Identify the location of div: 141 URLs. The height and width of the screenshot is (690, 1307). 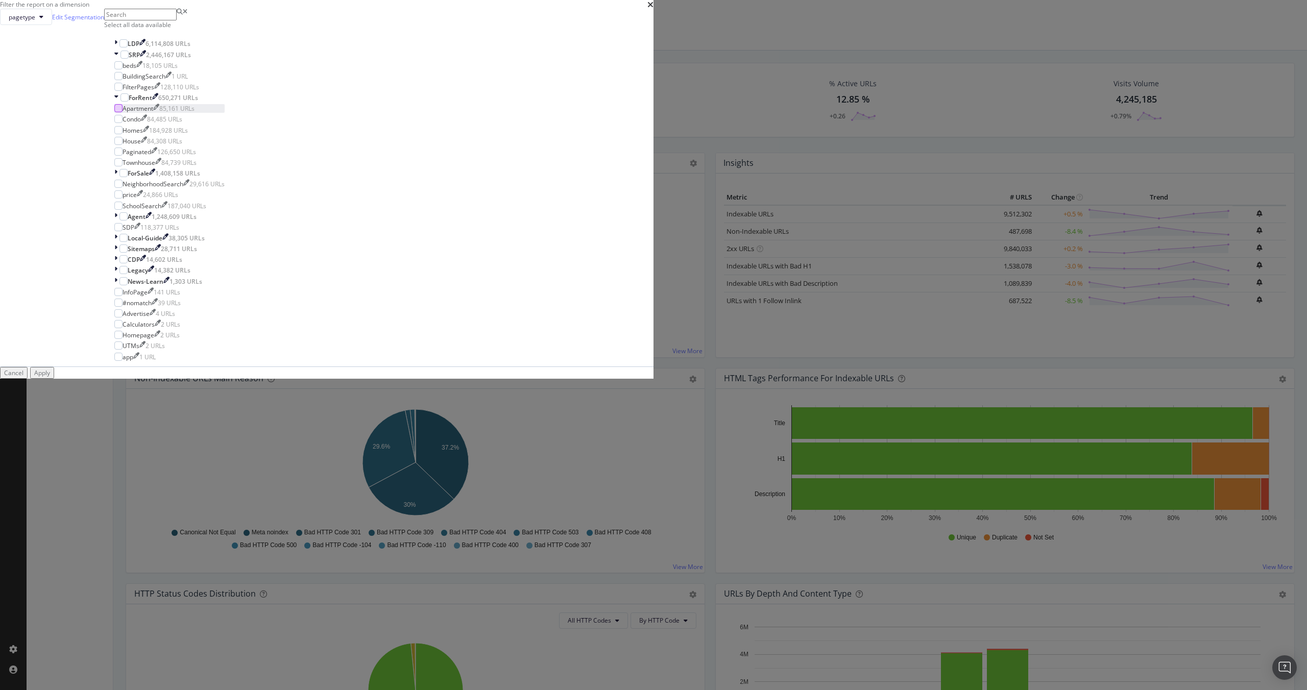
(167, 292).